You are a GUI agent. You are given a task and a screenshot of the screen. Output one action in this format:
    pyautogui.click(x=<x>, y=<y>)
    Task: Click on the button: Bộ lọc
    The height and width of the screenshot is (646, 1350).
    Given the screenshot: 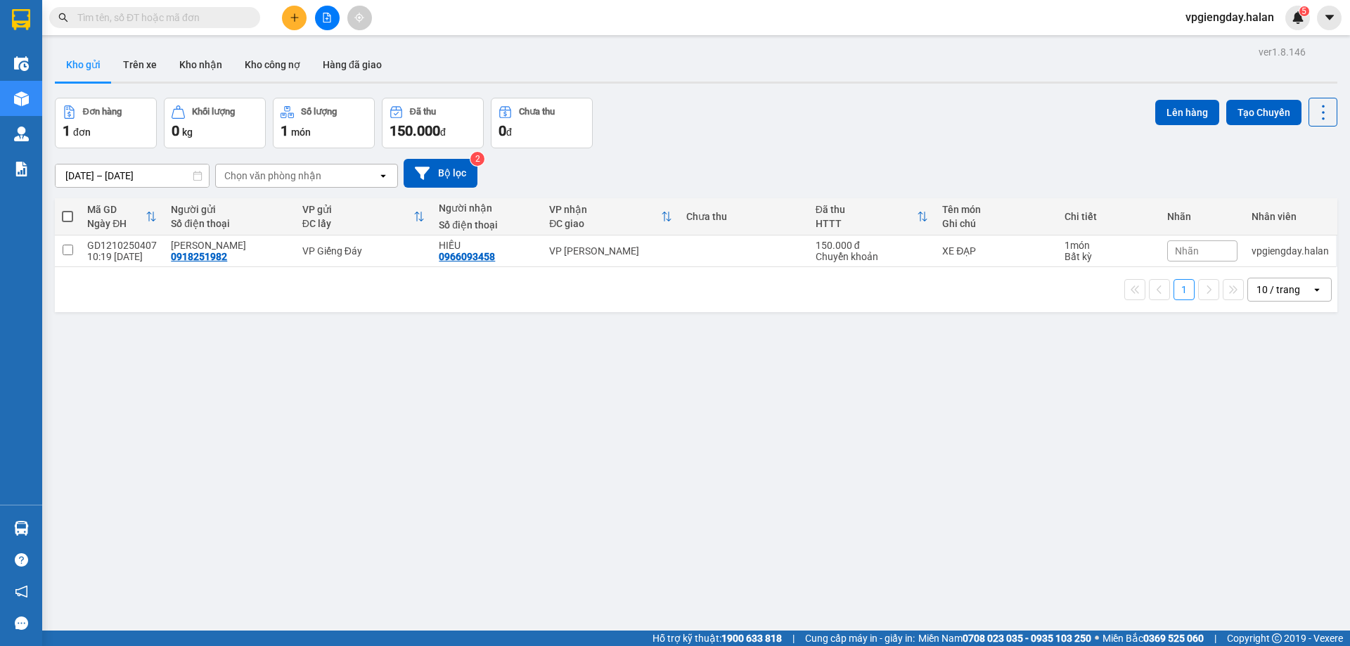 What is the action you would take?
    pyautogui.click(x=440, y=173)
    